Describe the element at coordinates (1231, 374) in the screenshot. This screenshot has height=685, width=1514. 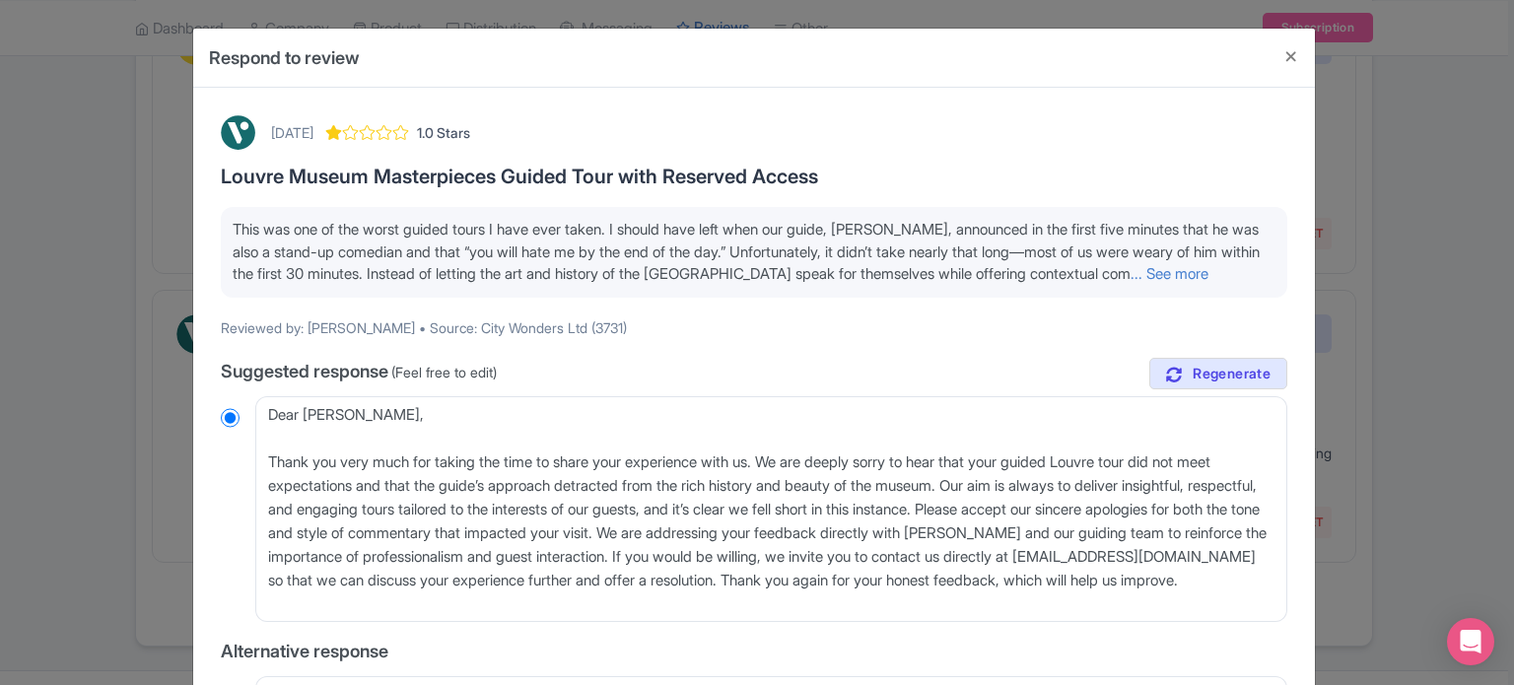
I see `span: Regenerate` at that location.